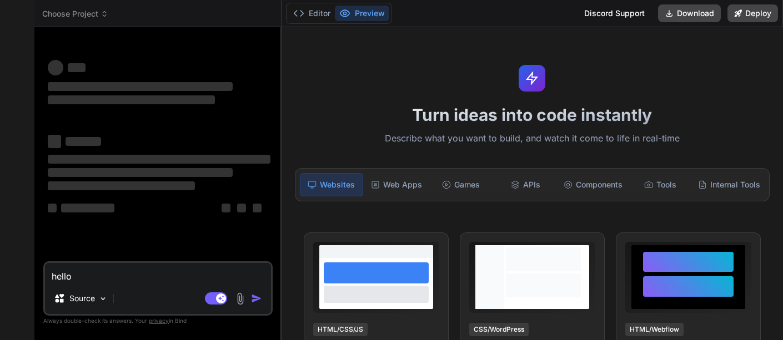  What do you see at coordinates (660, 185) in the screenshot?
I see `div: Tools` at bounding box center [660, 185].